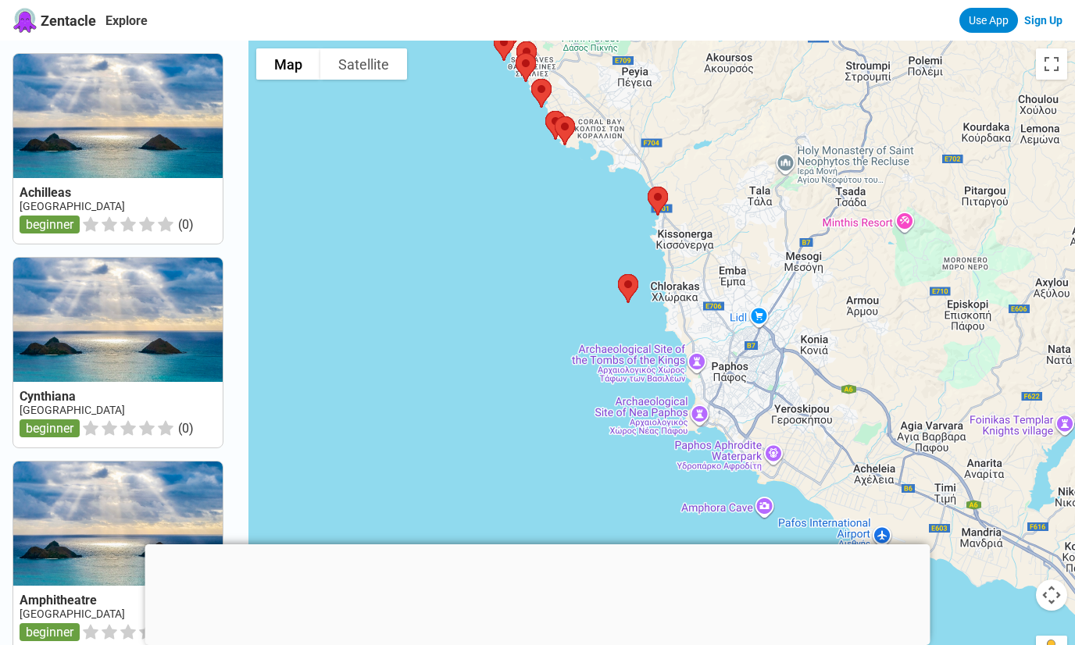  I want to click on button: Map camera controls, so click(1051, 595).